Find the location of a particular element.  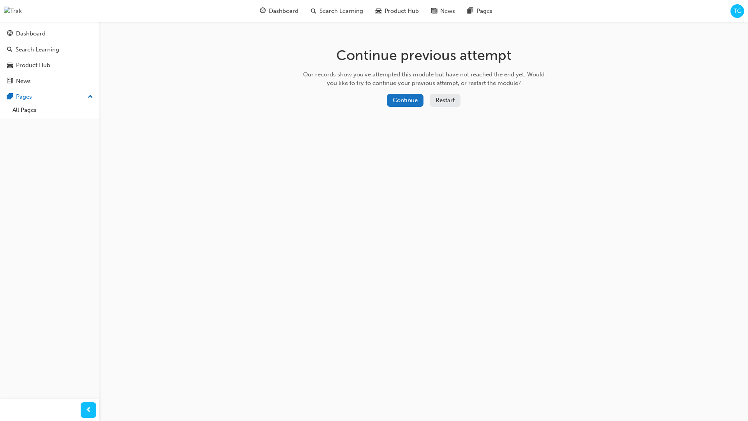

span: up-icon is located at coordinates (90, 97).